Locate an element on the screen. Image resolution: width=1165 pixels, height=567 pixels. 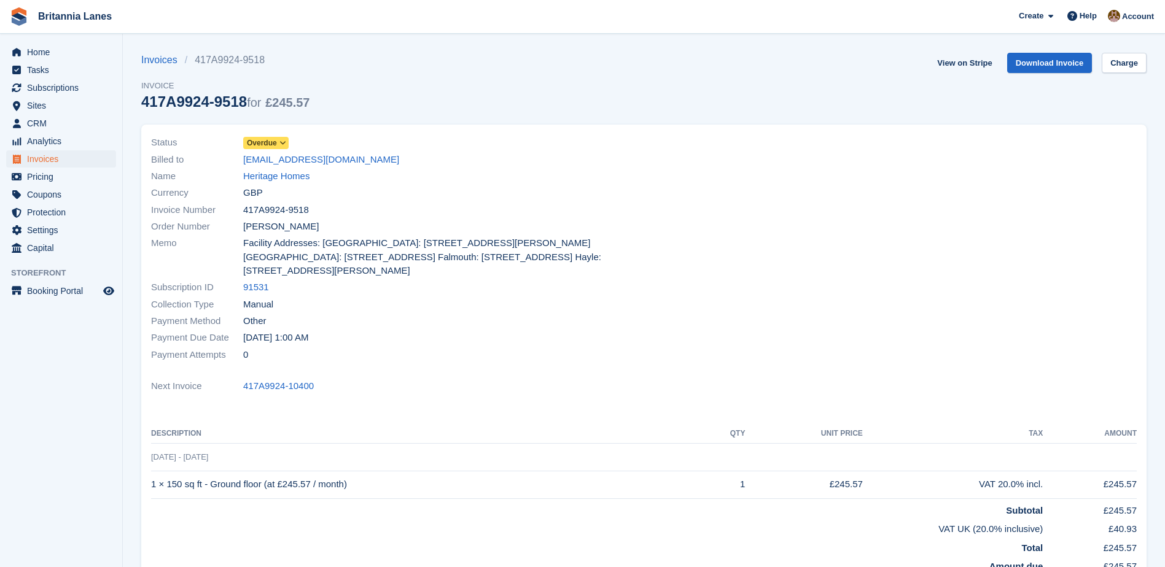
span: CRM is located at coordinates (64, 123).